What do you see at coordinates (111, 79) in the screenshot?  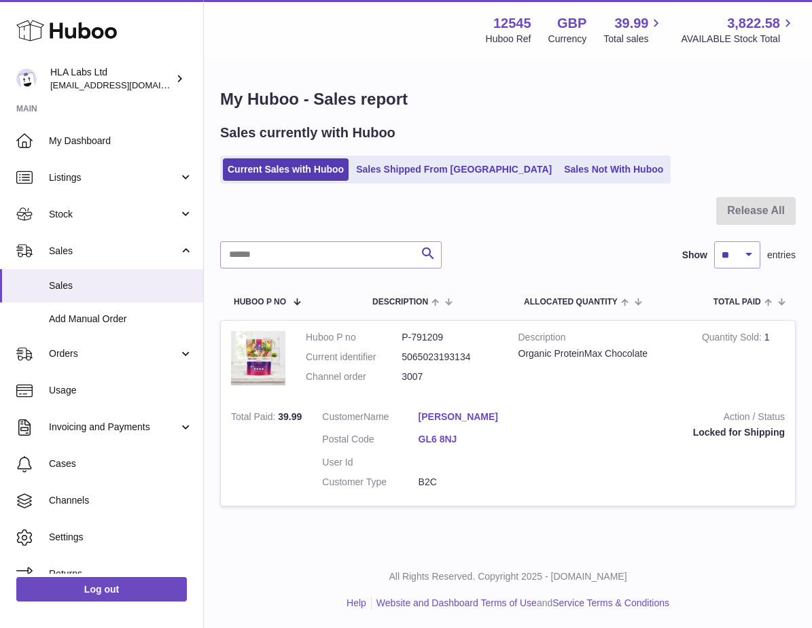 I see `div: HLA Labs Ltd` at bounding box center [111, 79].